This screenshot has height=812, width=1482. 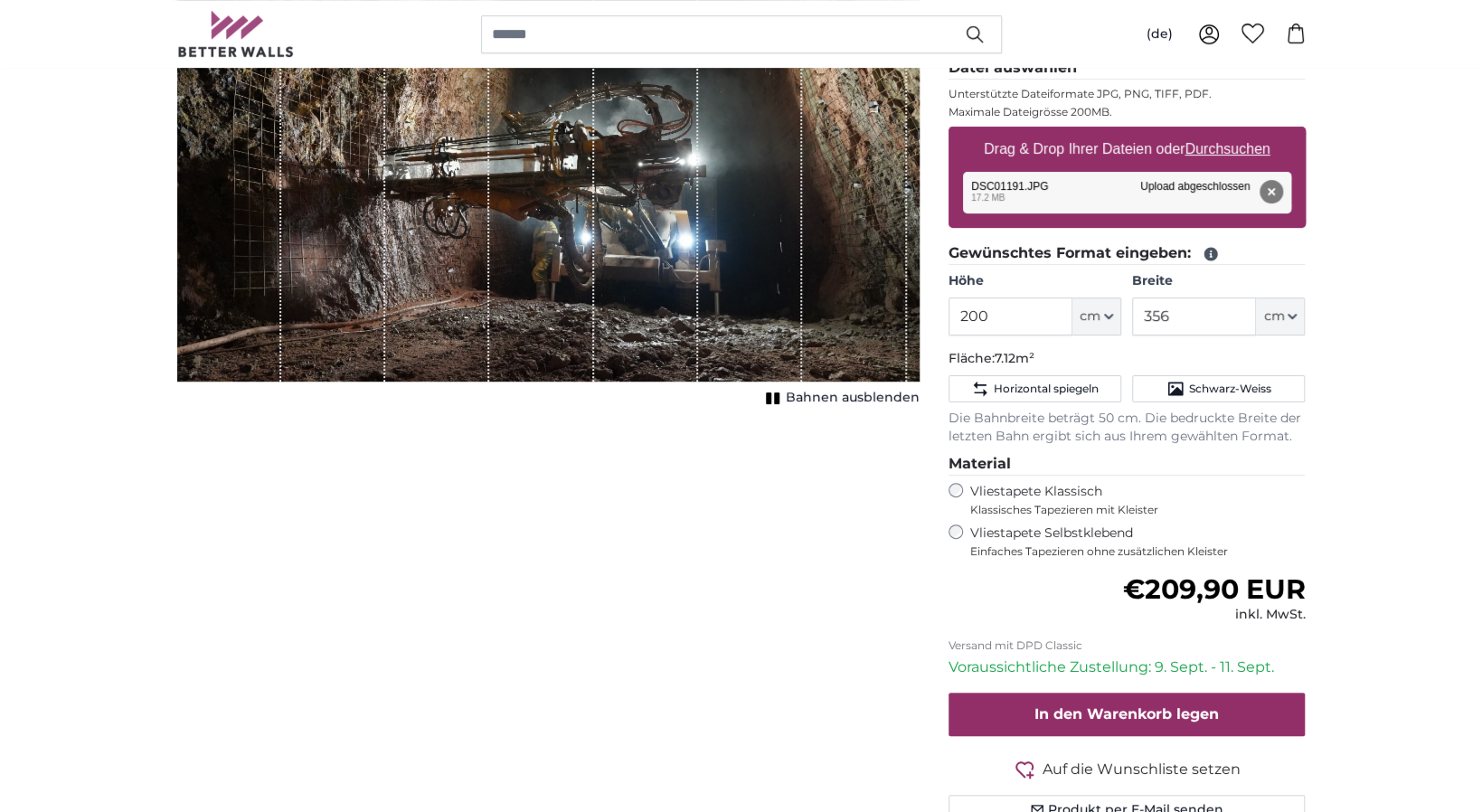 What do you see at coordinates (1126, 667) in the screenshot?
I see `p: Voraussichtliche Zustellung: 9. Sept. - 11. Sept.` at bounding box center [1126, 667].